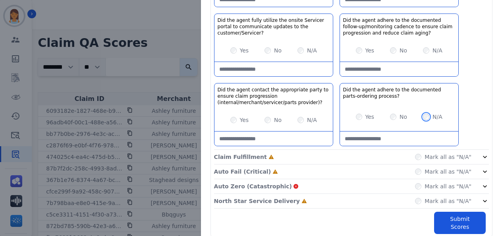  Describe the element at coordinates (274, 27) in the screenshot. I see `h3: Did the agent fully utilize the onsite Servicer portal to communicate updates to the customer/Ser...` at that location.